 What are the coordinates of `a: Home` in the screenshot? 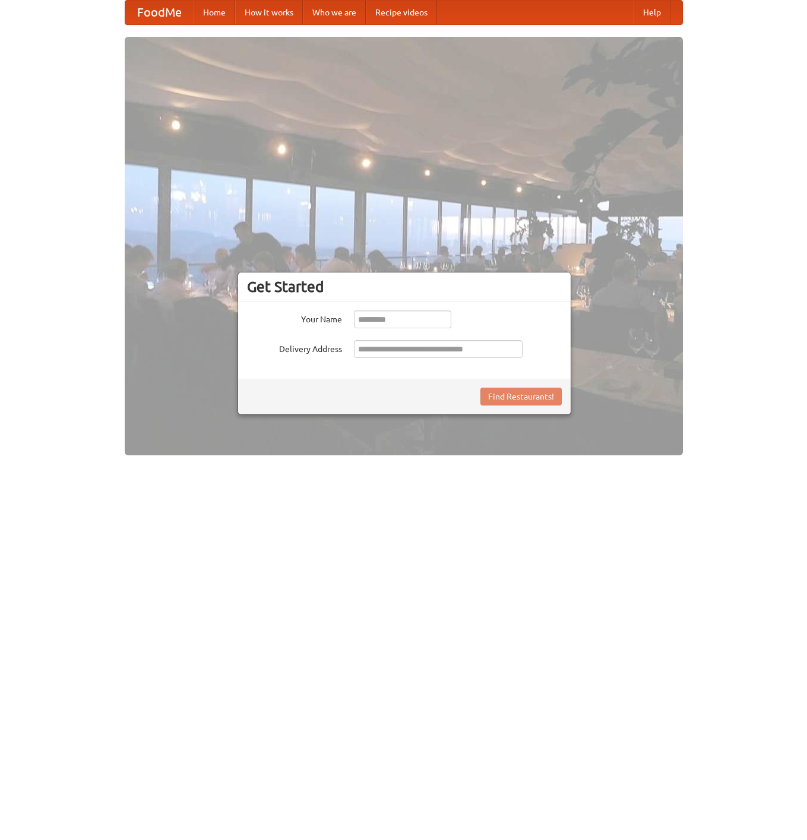 It's located at (214, 12).